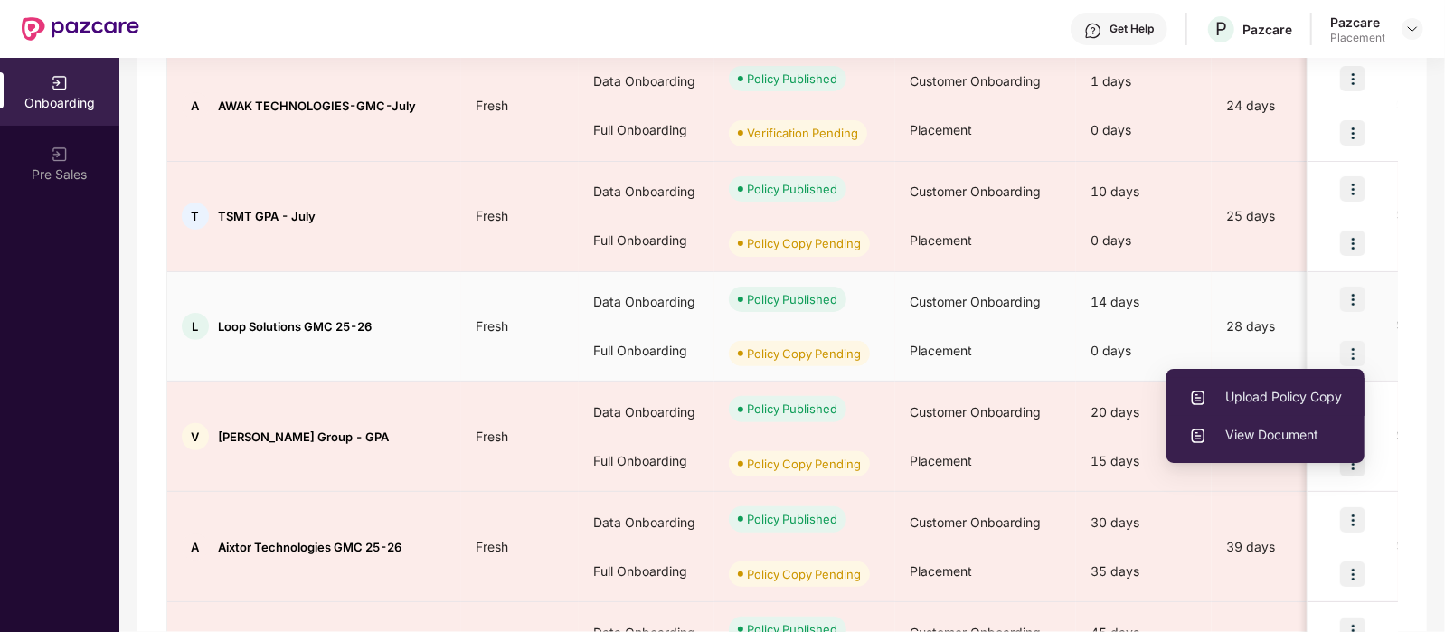 This screenshot has width=1445, height=632. What do you see at coordinates (195, 216) in the screenshot?
I see `div: T` at bounding box center [195, 216].